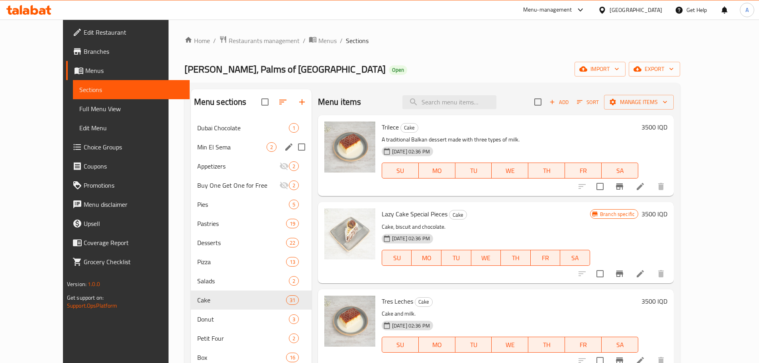  Describe the element at coordinates (134, 51) in the screenshot. I see `span: Branches` at that location.